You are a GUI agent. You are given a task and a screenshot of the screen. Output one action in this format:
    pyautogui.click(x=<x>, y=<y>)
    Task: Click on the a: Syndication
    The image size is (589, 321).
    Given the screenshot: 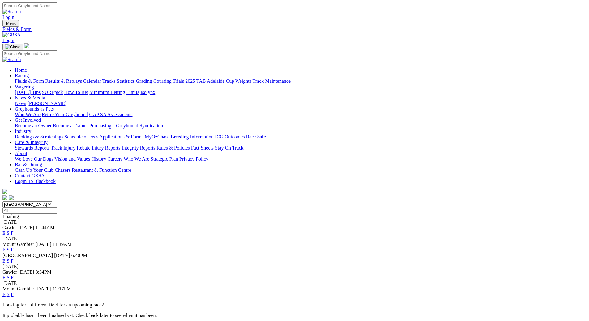 What is the action you would take?
    pyautogui.click(x=151, y=125)
    